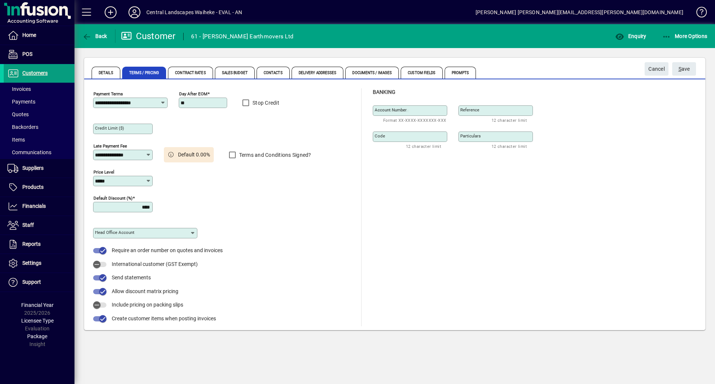  What do you see at coordinates (631, 36) in the screenshot?
I see `button: Enquiry` at bounding box center [631, 36].